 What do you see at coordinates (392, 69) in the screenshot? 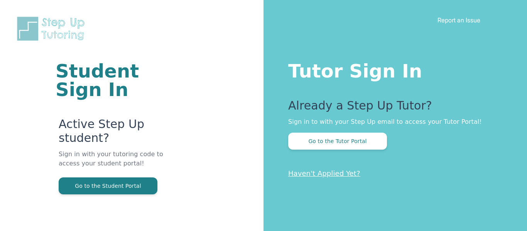
I see `h1: Tutor Sign In` at bounding box center [392, 69].